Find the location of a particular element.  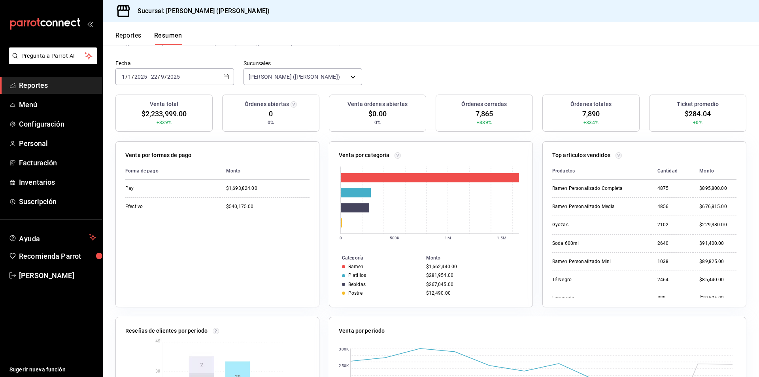

button: Reportes is located at coordinates (129, 38).